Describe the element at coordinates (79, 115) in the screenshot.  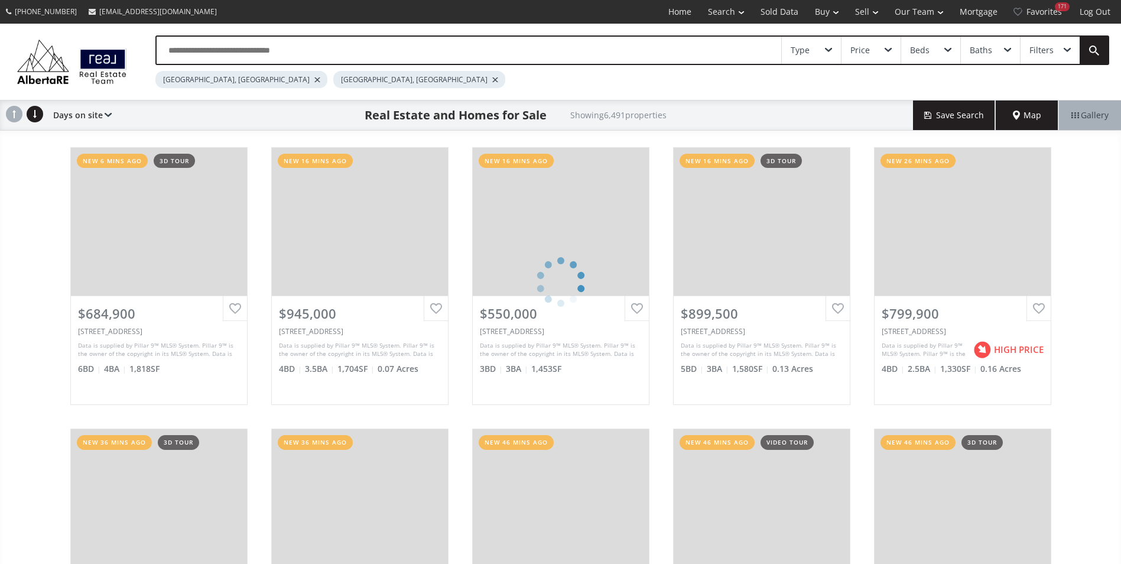
I see `div: Days on site` at that location.